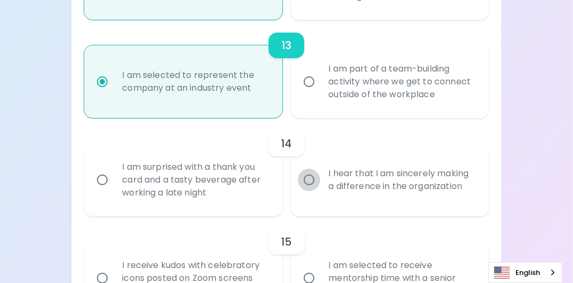 This screenshot has height=283, width=573. What do you see at coordinates (525, 272) in the screenshot?
I see `aside: Language selected: English` at bounding box center [525, 272].